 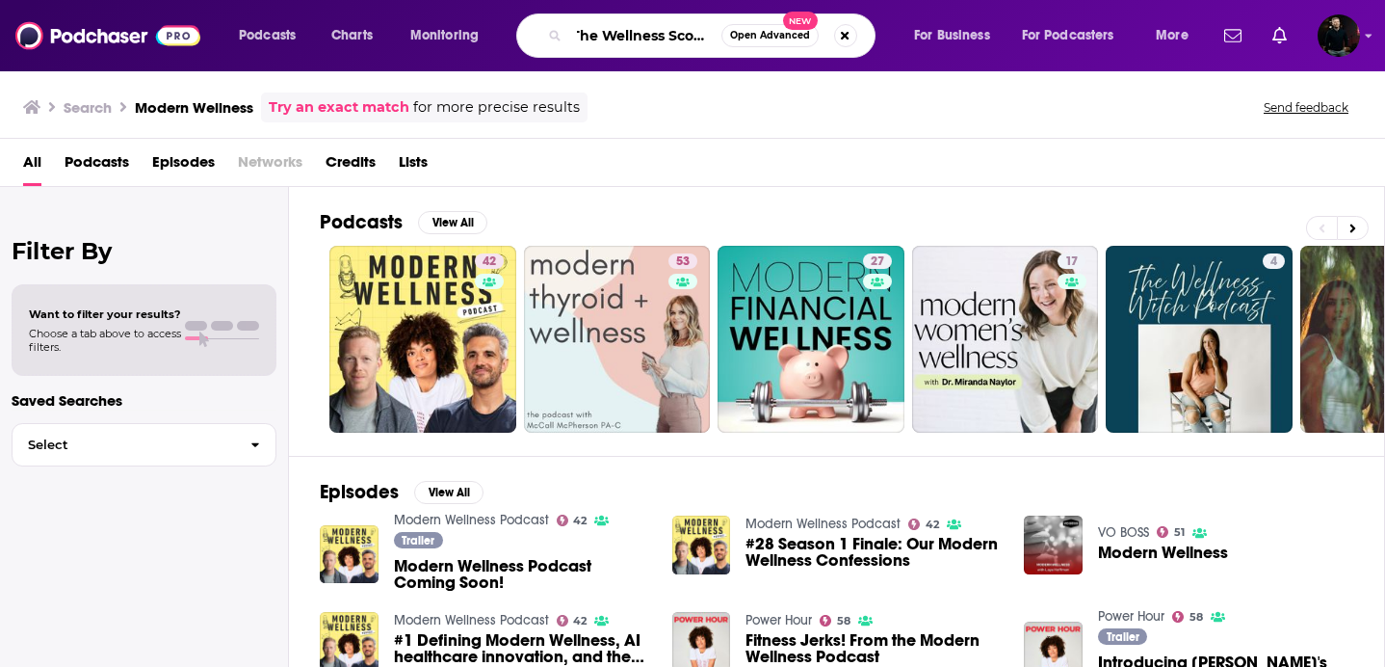 I want to click on a: EpisodesView All, so click(x=402, y=491).